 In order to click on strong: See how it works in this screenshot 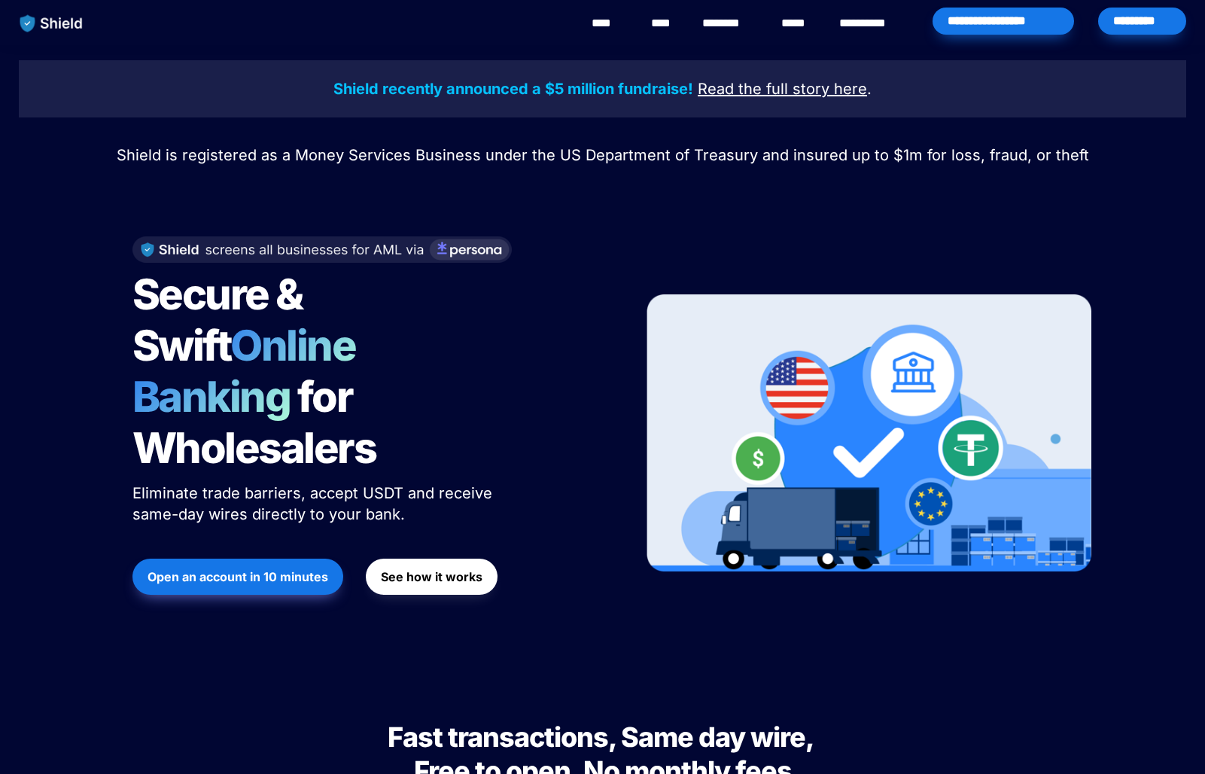, I will do `click(431, 577)`.